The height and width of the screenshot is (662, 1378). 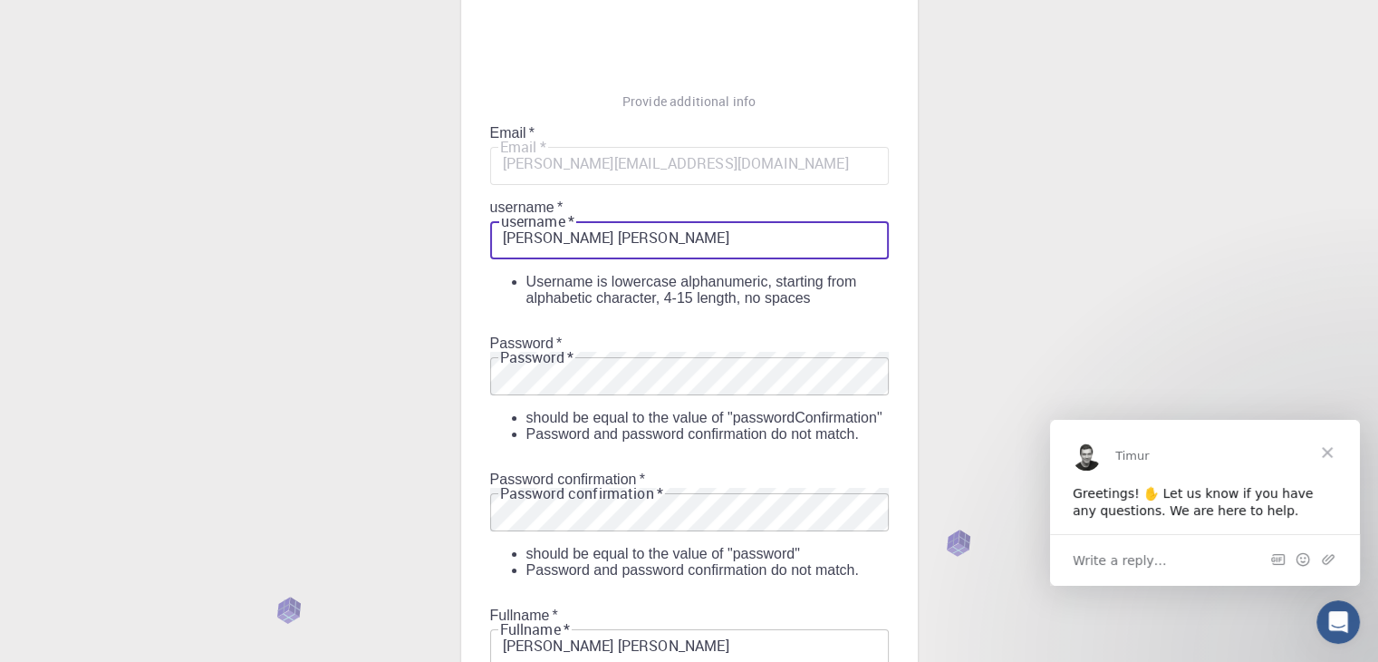 What do you see at coordinates (690, 208) in the screenshot?
I see `label: username` at bounding box center [690, 208].